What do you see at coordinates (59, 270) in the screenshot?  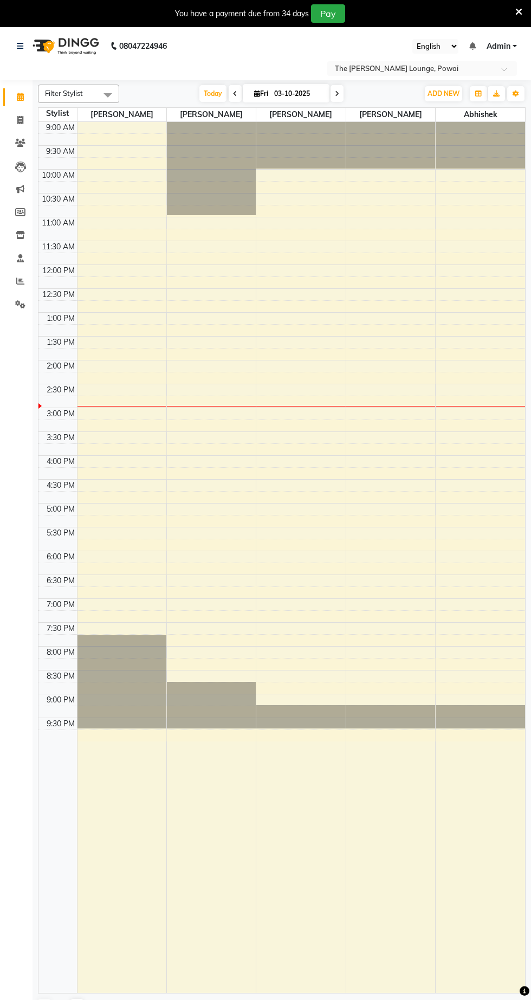 I see `div: 12:00 PM` at bounding box center [59, 270].